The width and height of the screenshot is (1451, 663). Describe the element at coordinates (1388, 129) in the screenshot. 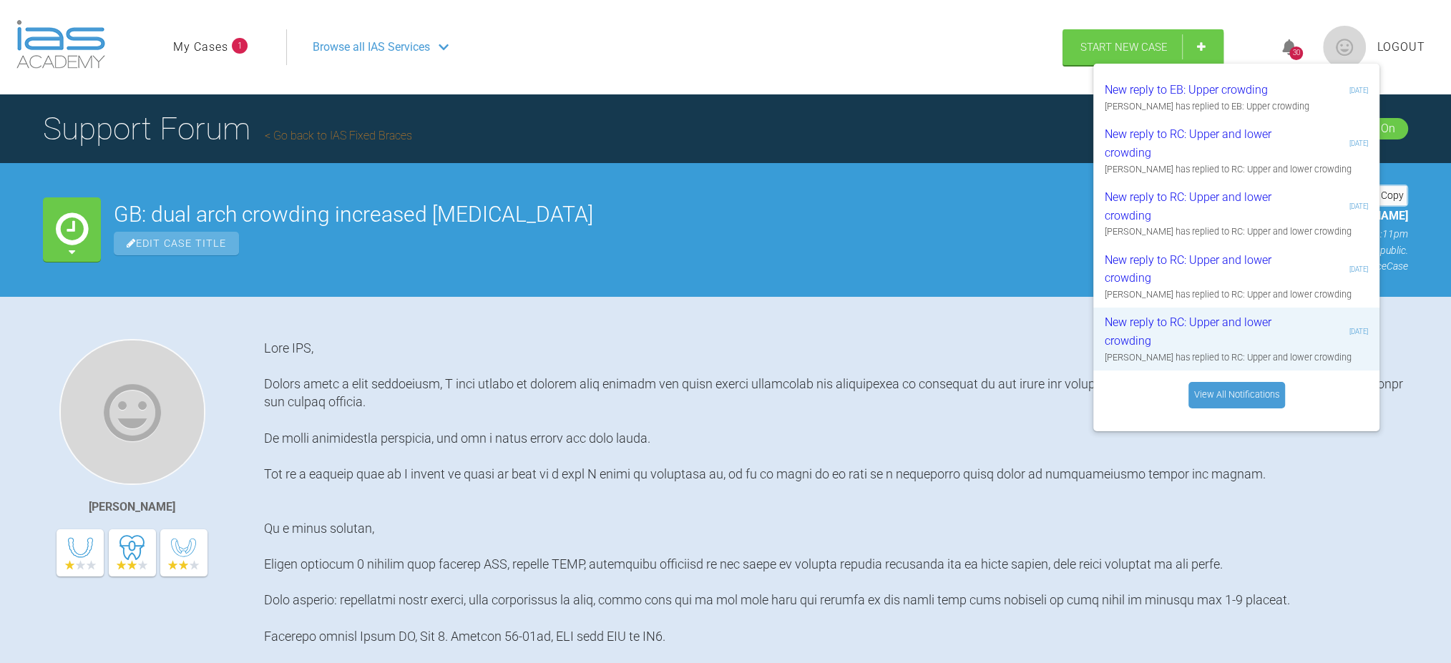

I see `div: On` at that location.